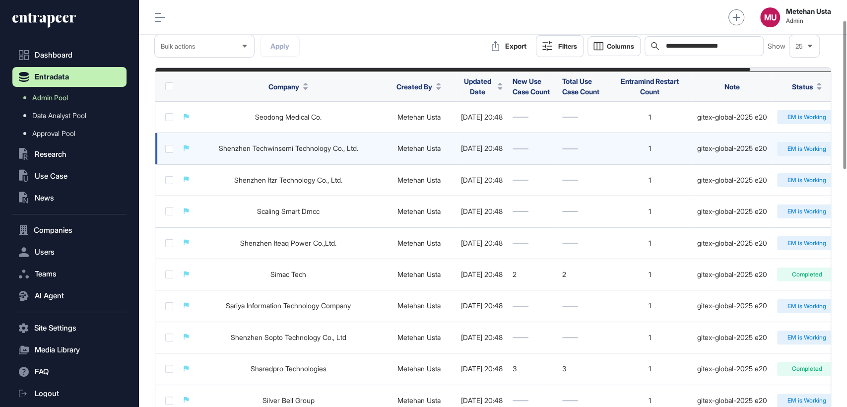 The image size is (847, 407). Describe the element at coordinates (53, 230) in the screenshot. I see `span: Companies` at that location.